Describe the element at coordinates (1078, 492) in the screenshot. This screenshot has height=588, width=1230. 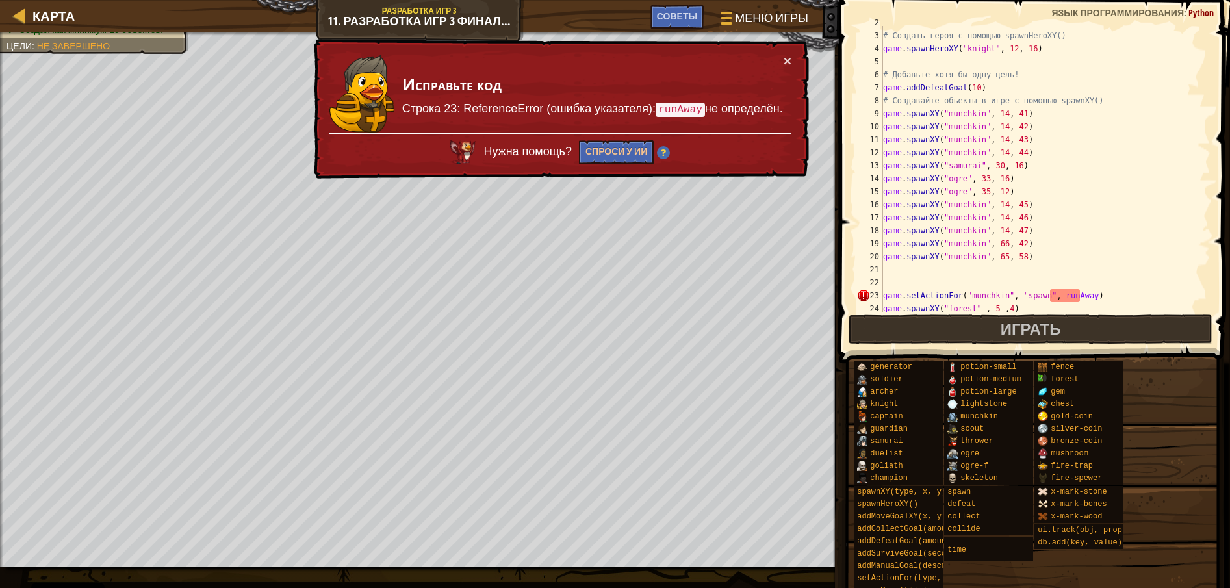
I see `span: x-mark-stone` at that location.